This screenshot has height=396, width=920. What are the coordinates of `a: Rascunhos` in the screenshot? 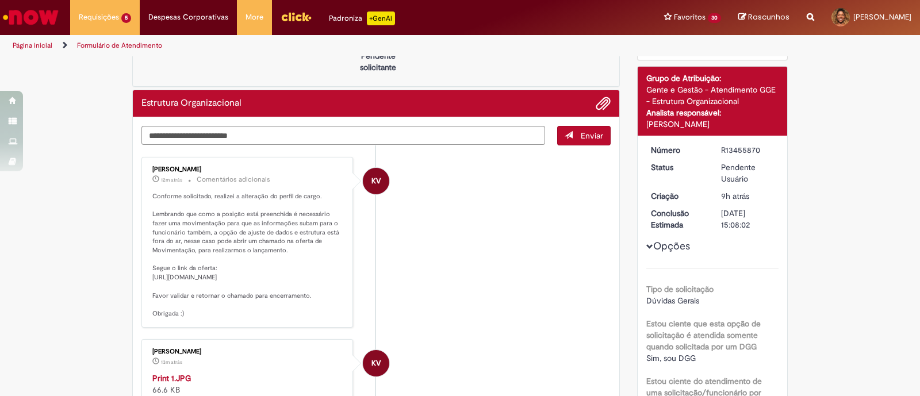 It's located at (764, 17).